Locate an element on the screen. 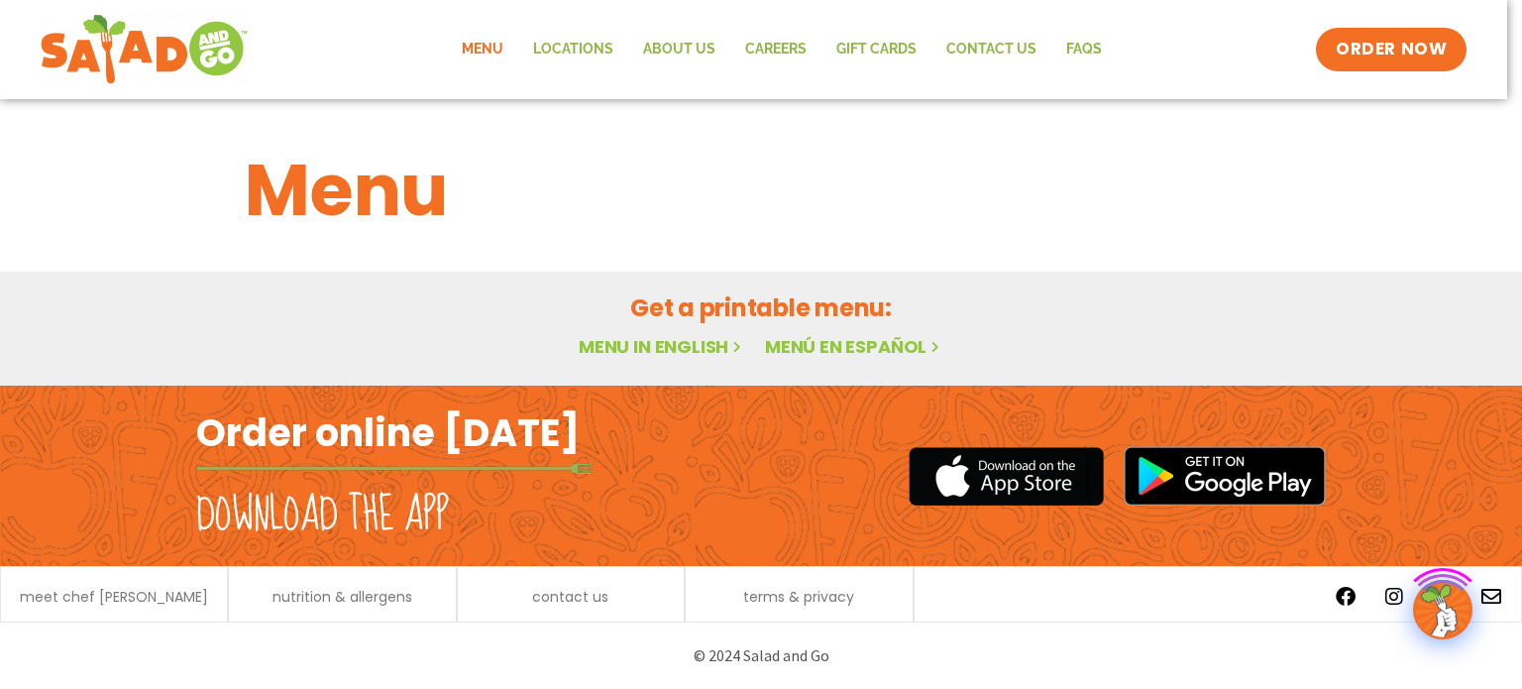 The width and height of the screenshot is (1522, 689). h2: Download the app is located at coordinates (322, 515).